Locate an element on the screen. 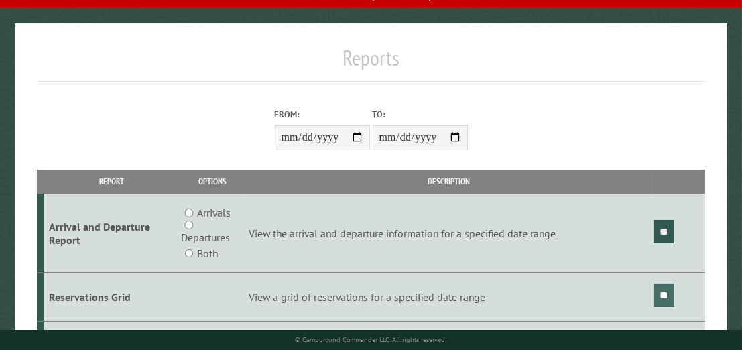  th: Report is located at coordinates (111, 181).